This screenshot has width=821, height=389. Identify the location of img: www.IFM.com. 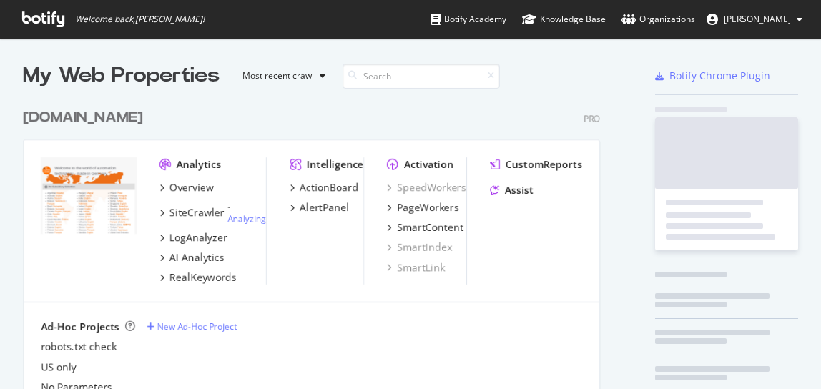
(89, 195).